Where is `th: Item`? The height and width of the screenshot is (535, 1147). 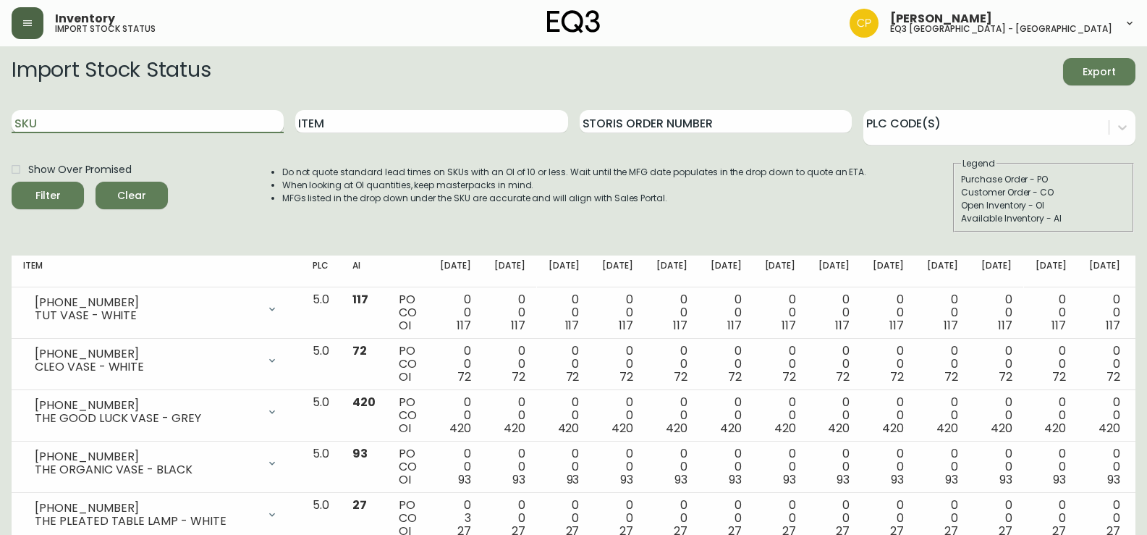 th: Item is located at coordinates (156, 271).